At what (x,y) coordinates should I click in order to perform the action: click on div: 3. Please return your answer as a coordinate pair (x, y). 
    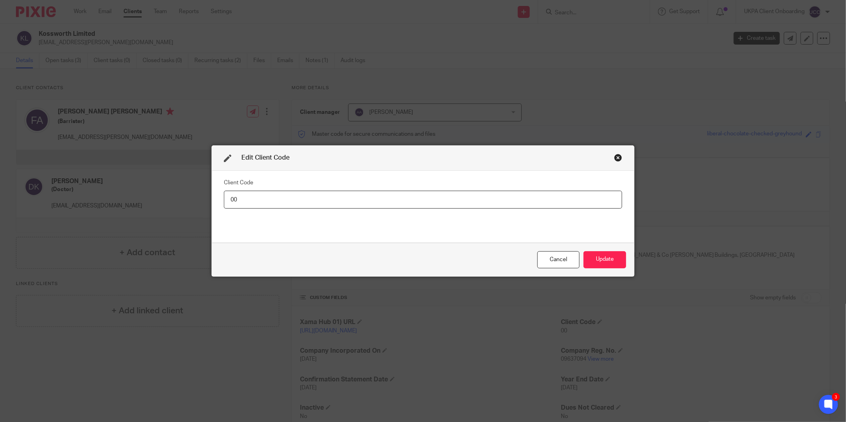
    Looking at the image, I should click on (836, 397).